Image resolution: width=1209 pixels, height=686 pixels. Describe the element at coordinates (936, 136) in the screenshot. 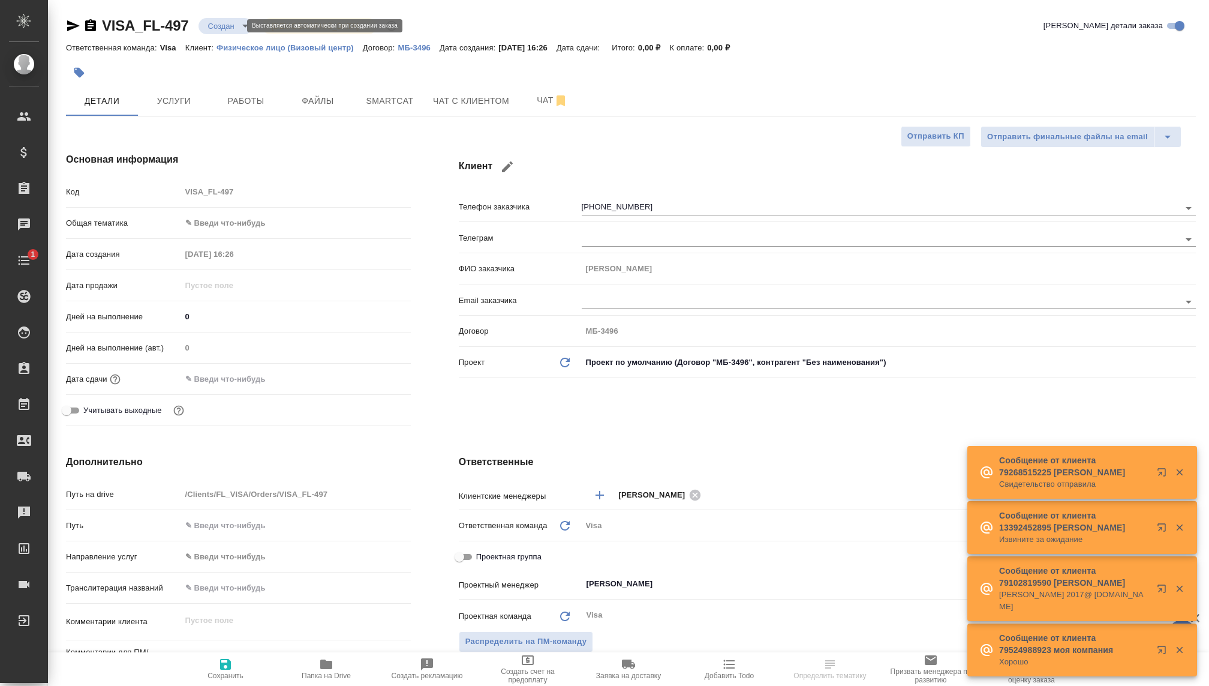

I see `span: Отправить КП` at that location.